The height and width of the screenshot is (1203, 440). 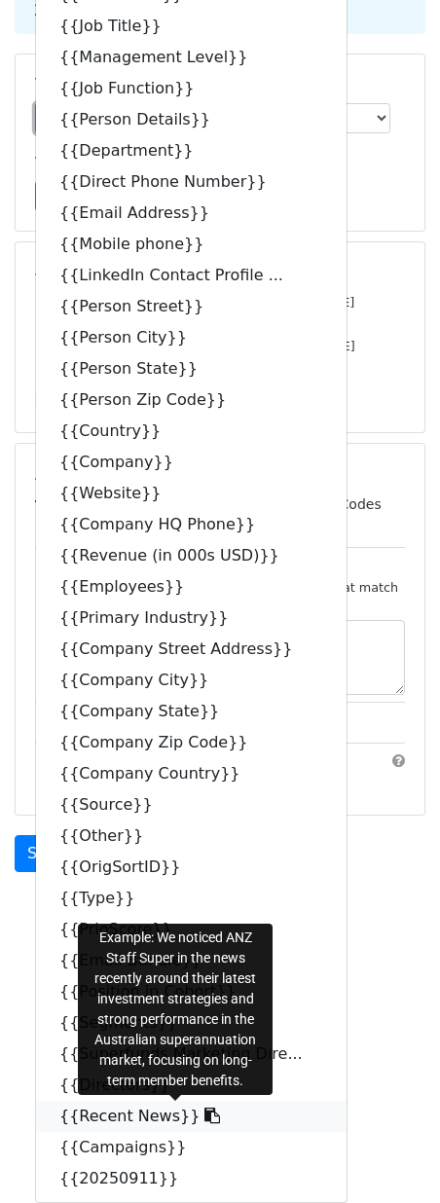 What do you see at coordinates (191, 244) in the screenshot?
I see `a: {{Mobile phone}}` at bounding box center [191, 244].